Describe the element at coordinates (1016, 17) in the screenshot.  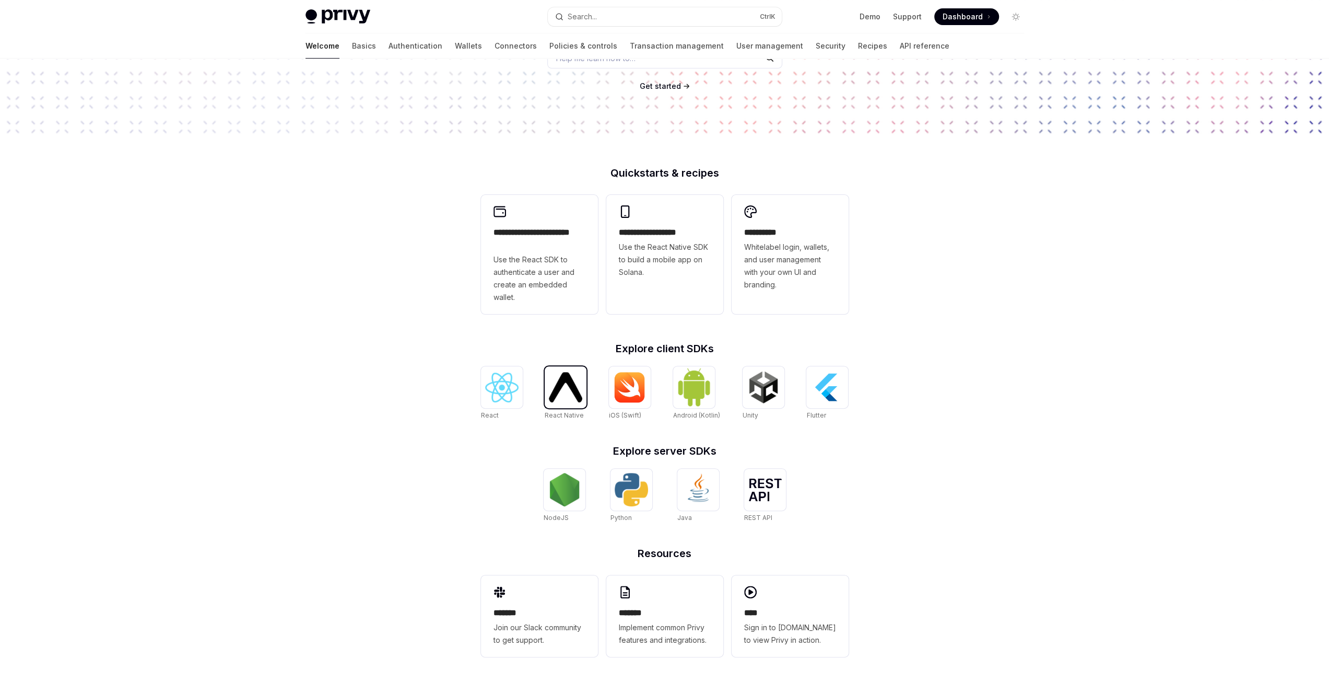
I see `button: Toggle dark mode` at that location.